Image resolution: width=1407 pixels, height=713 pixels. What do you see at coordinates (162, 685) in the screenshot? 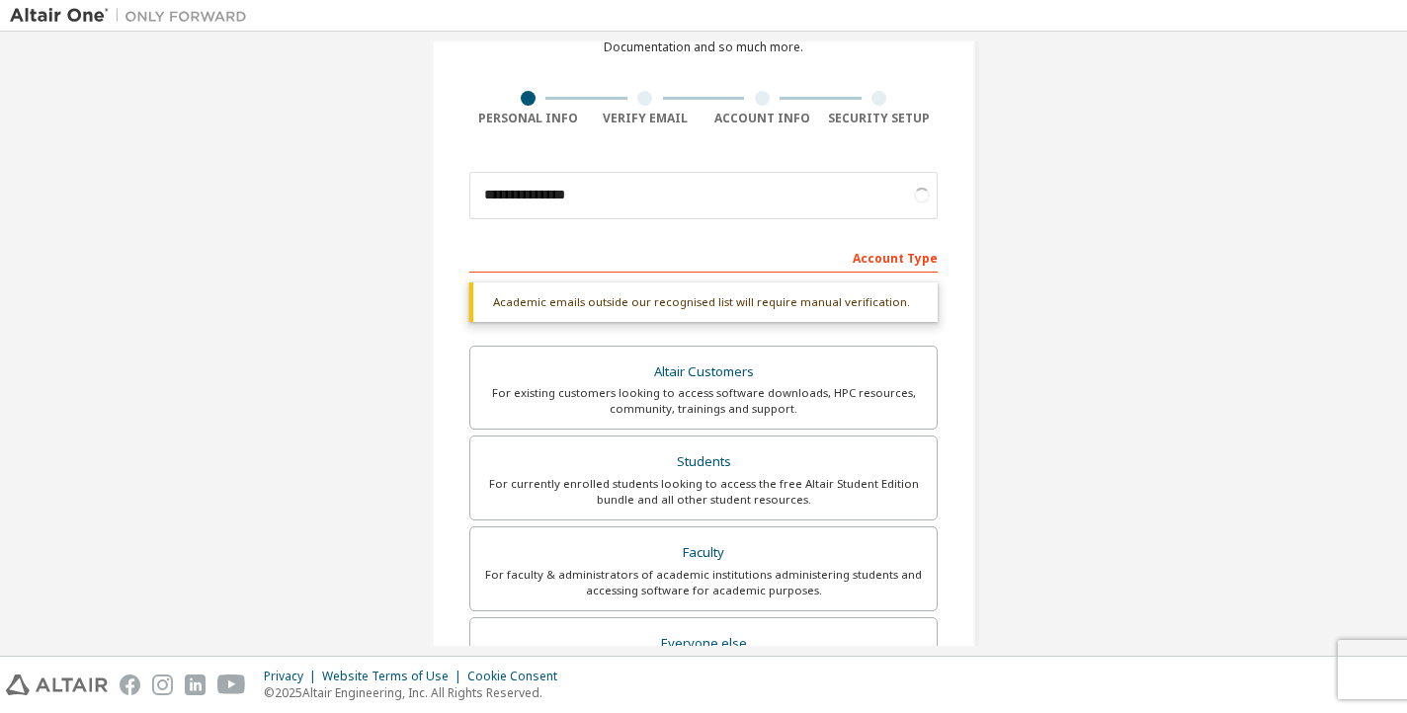
I see `img: instagram.svg` at bounding box center [162, 685].